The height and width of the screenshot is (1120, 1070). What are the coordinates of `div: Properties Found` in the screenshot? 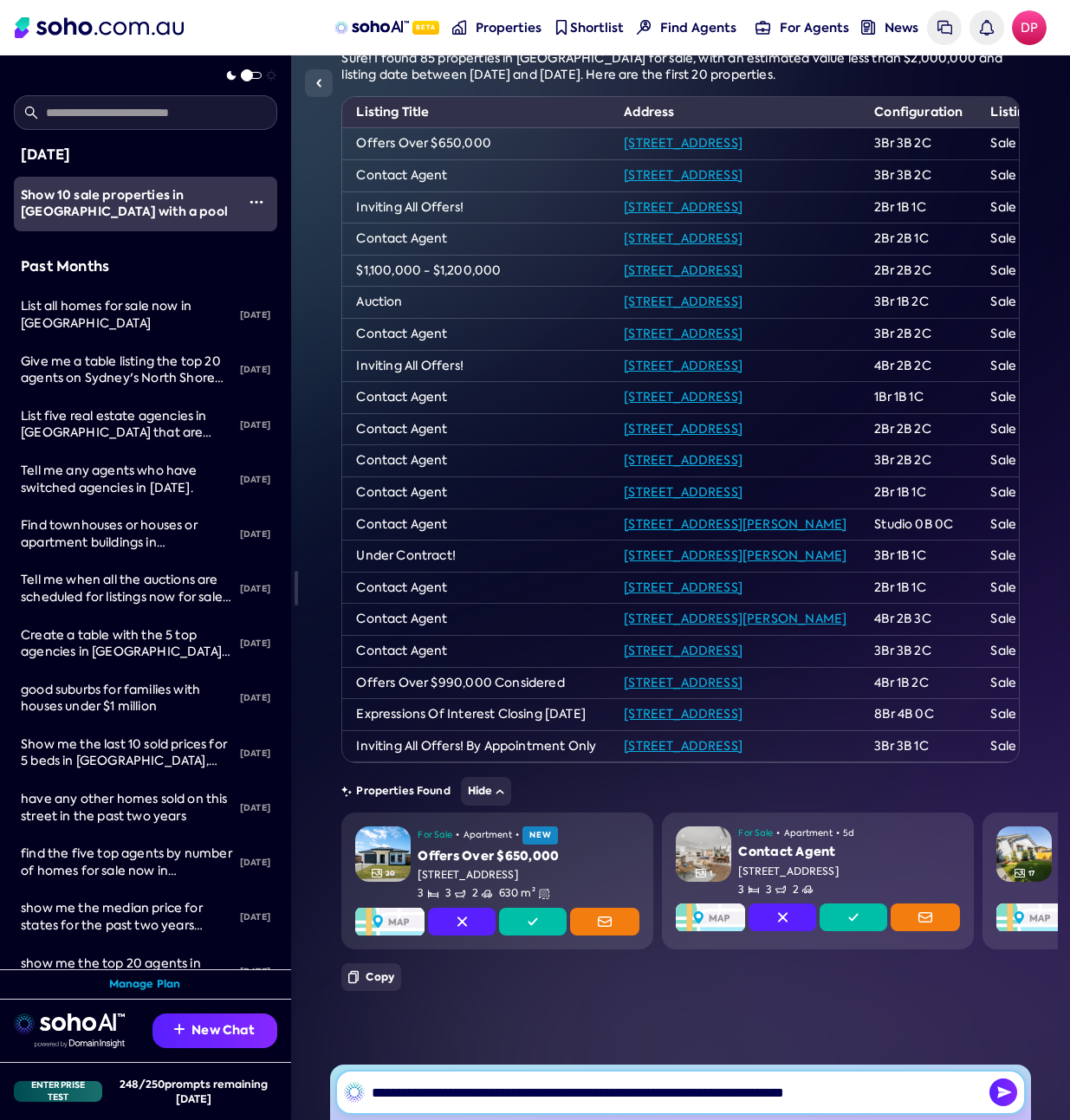 It's located at (680, 791).